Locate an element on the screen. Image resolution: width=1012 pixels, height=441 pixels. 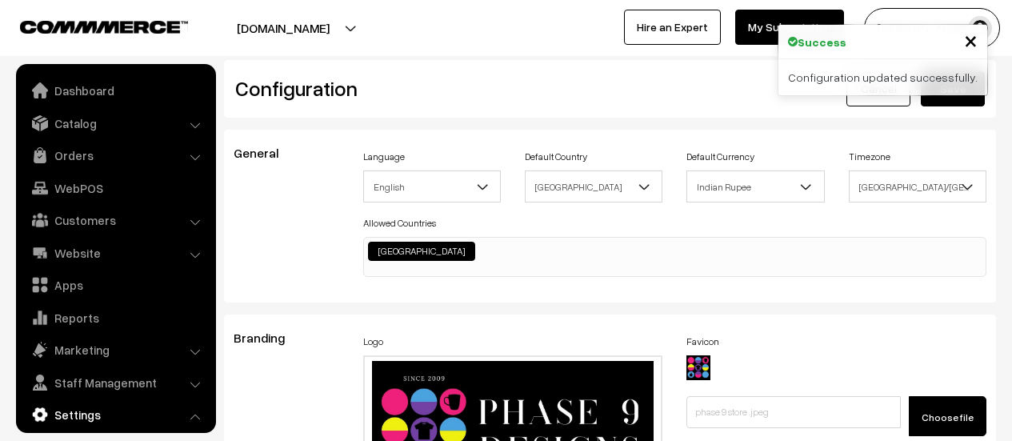
img: COMMMERCE is located at coordinates (104, 26).